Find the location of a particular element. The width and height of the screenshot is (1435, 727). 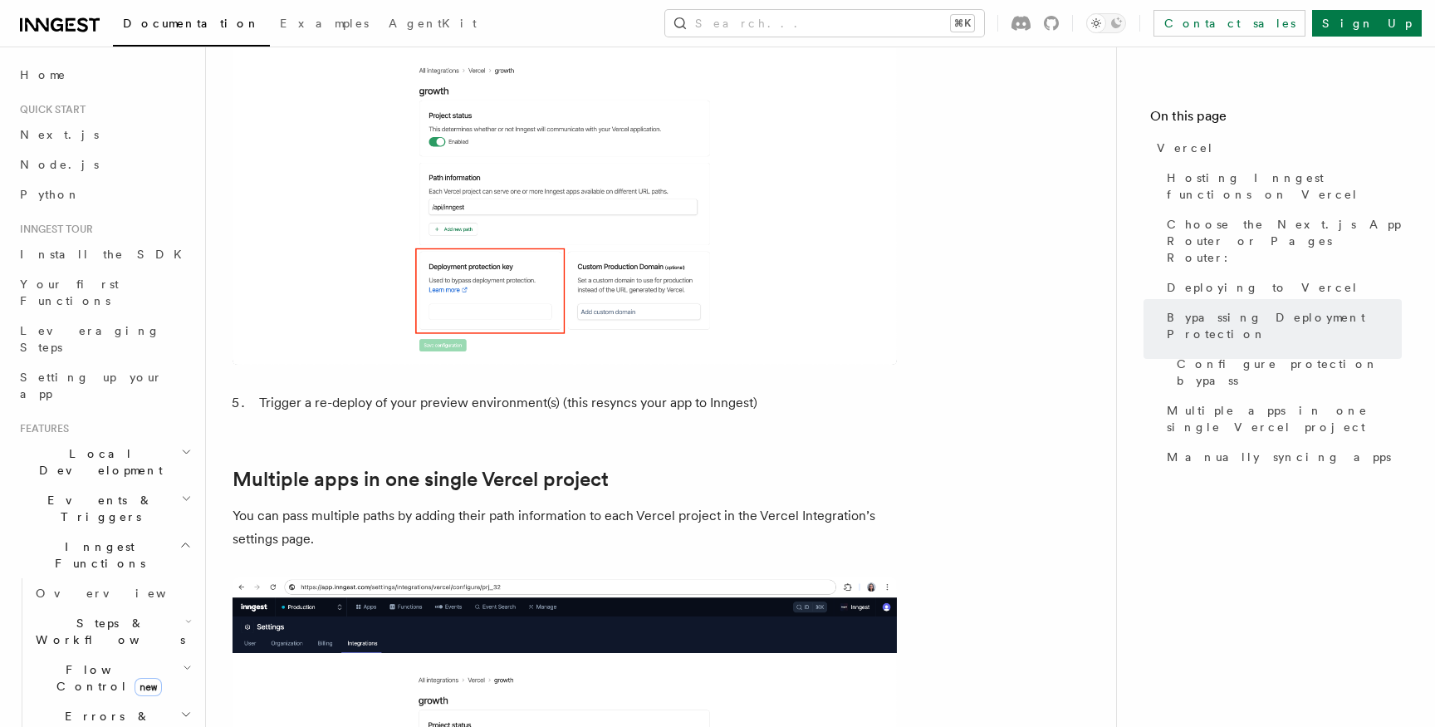

a: AgentKit is located at coordinates (433, 25).